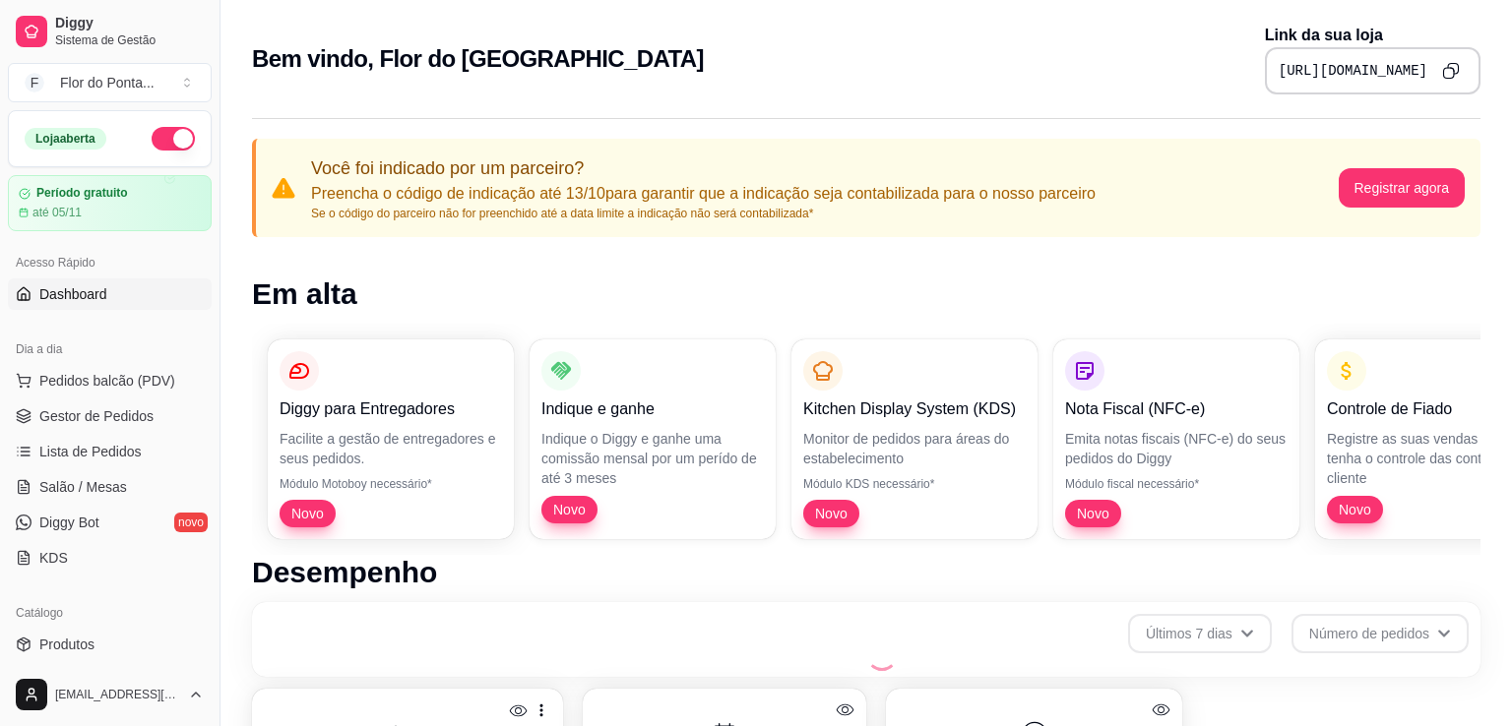 The height and width of the screenshot is (726, 1512). Describe the element at coordinates (82, 193) in the screenshot. I see `article: Período gratuito` at that location.